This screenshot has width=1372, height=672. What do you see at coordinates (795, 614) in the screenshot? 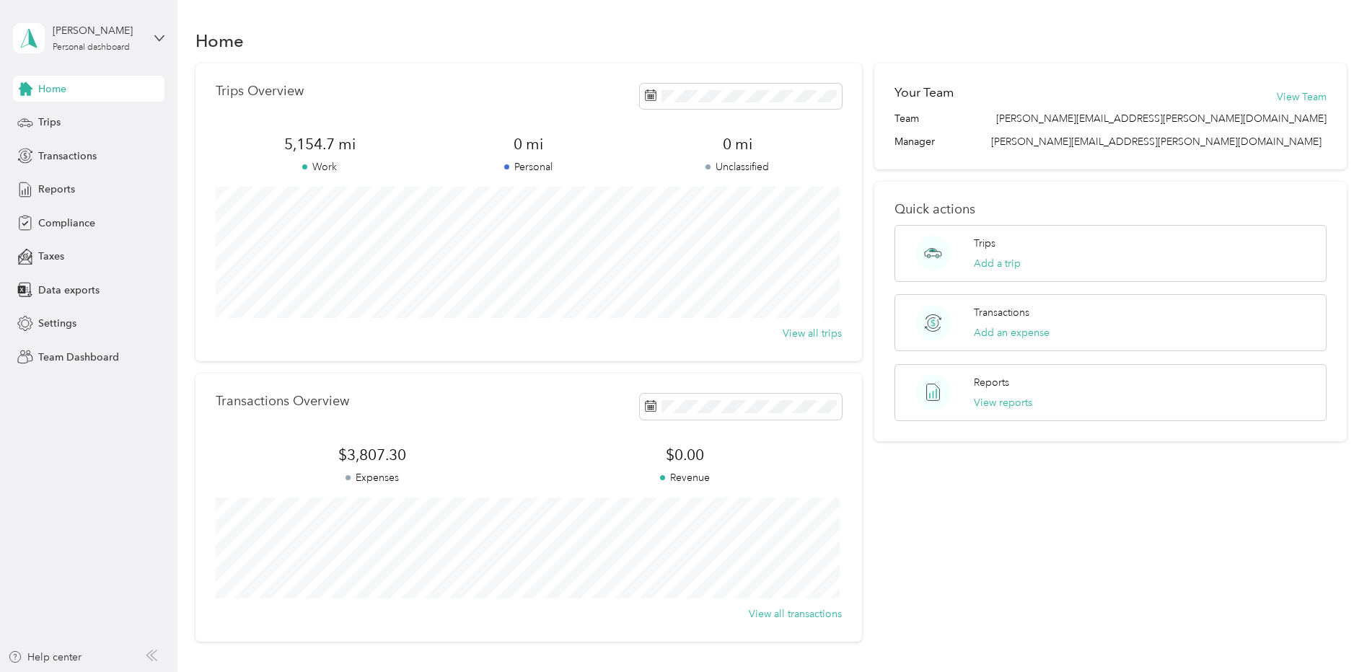
I see `button: View all transactions` at bounding box center [795, 614].